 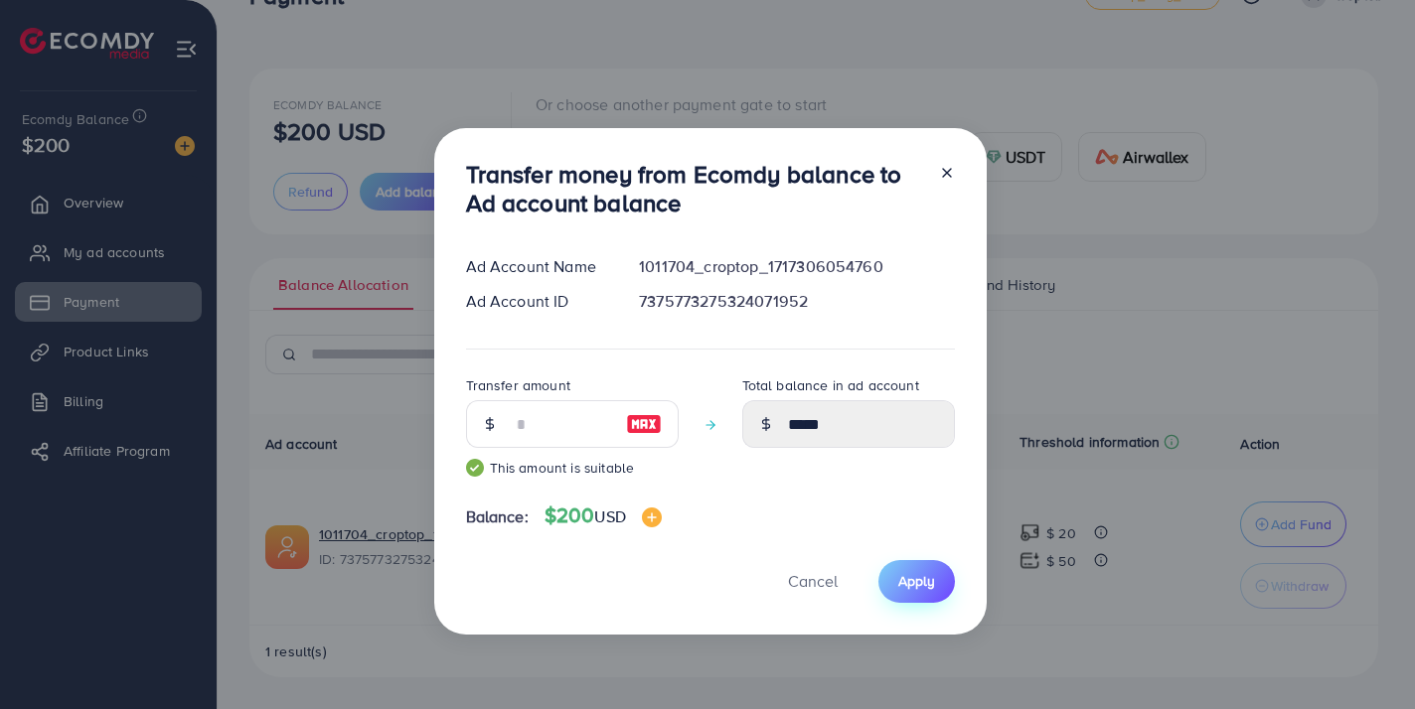 What do you see at coordinates (916, 581) in the screenshot?
I see `span: Apply` at bounding box center [916, 581].